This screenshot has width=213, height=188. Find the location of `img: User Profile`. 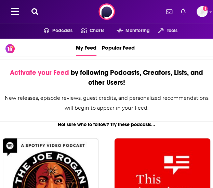

img: User Profile is located at coordinates (202, 12).